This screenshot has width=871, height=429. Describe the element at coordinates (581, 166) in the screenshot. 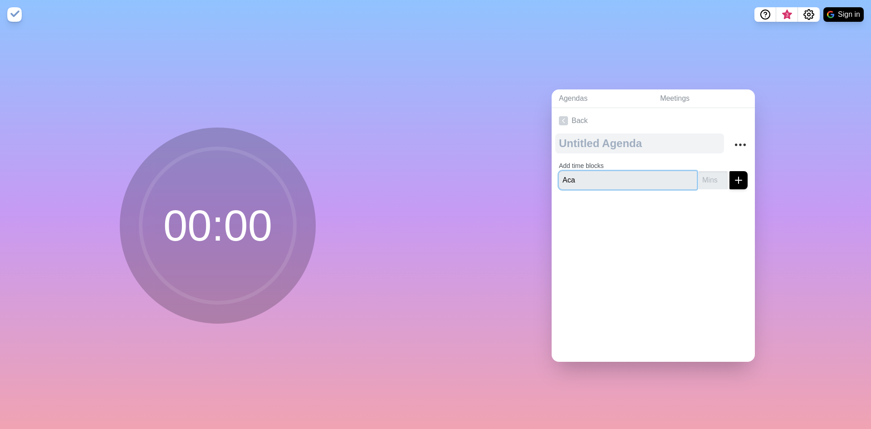

I see `label: Add time blocks` at that location.